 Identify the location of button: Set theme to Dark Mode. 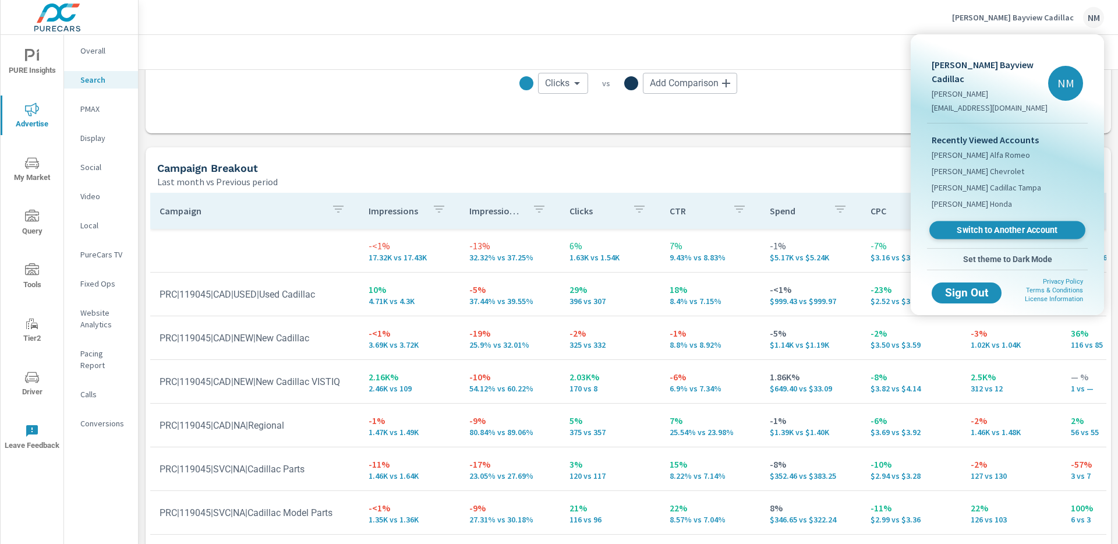
(1007, 259).